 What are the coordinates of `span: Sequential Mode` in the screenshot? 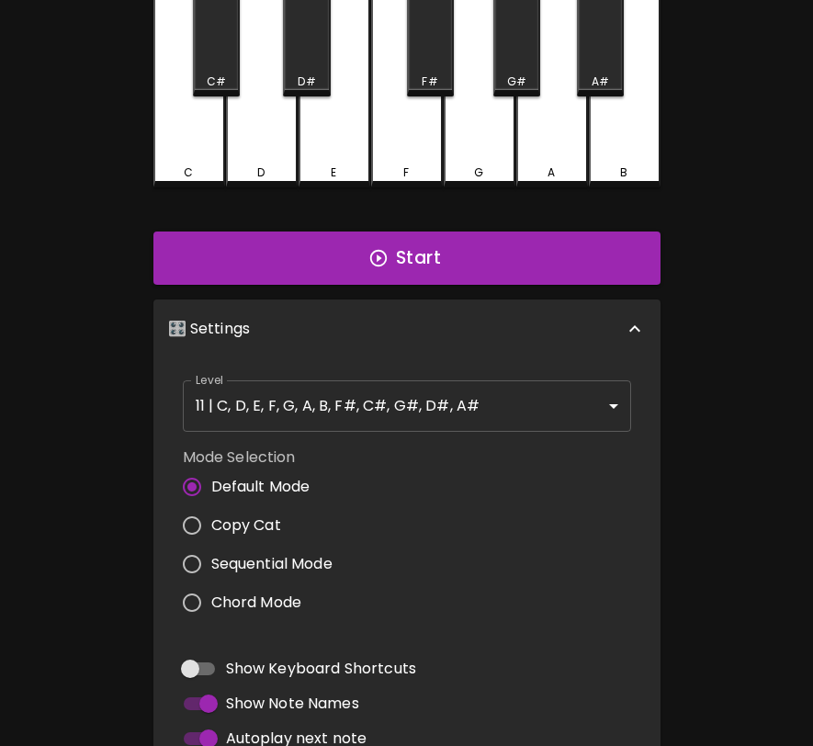 It's located at (272, 564).